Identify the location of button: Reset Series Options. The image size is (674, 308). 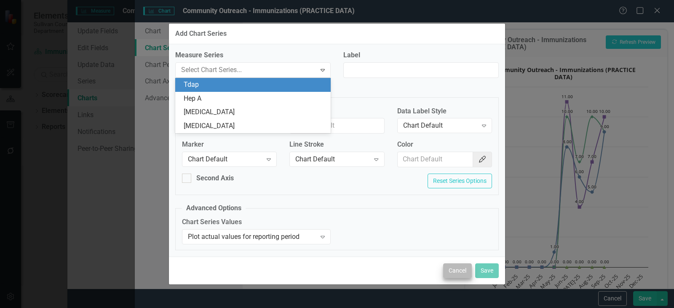
(460, 181).